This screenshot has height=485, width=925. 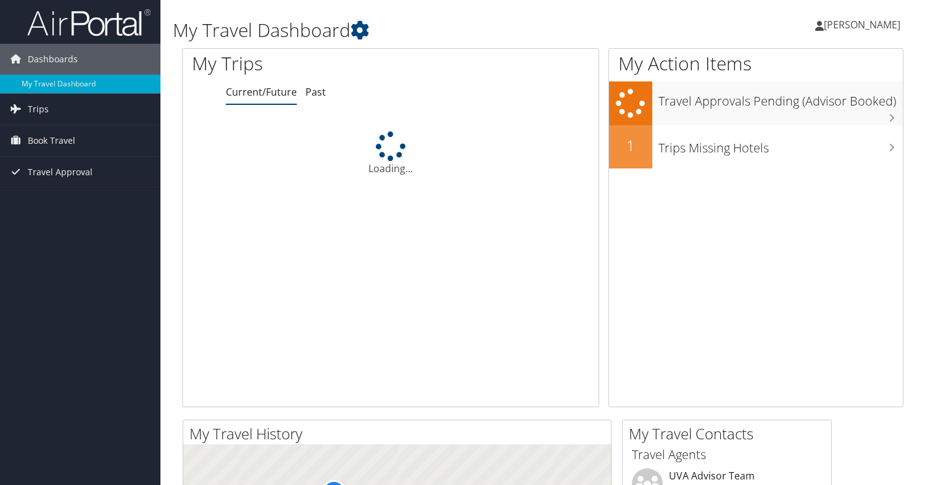 What do you see at coordinates (630, 146) in the screenshot?
I see `h2: 1` at bounding box center [630, 146].